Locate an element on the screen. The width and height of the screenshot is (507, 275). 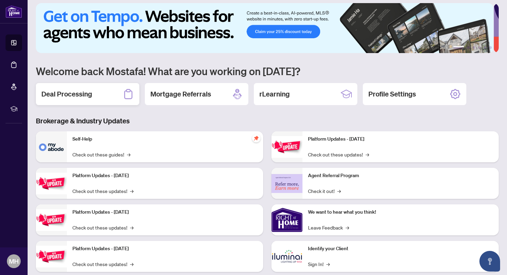
button: 6 is located at coordinates (490, 48).